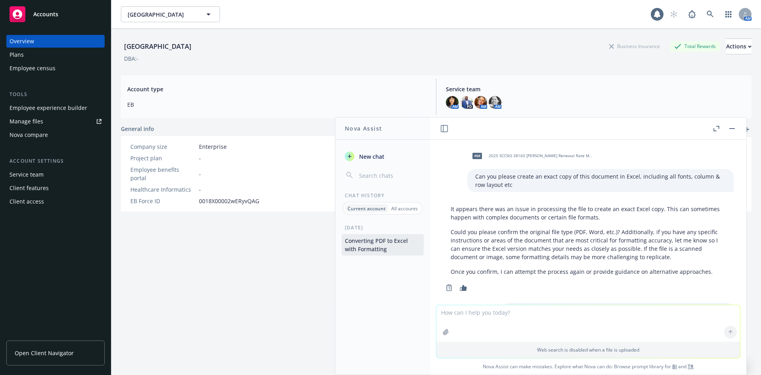 This screenshot has height=375, width=761. Describe the element at coordinates (588, 213) in the screenshot. I see `p: It appears there was an issue in processing the file to create an exact Excel copy. This can some...` at that location.